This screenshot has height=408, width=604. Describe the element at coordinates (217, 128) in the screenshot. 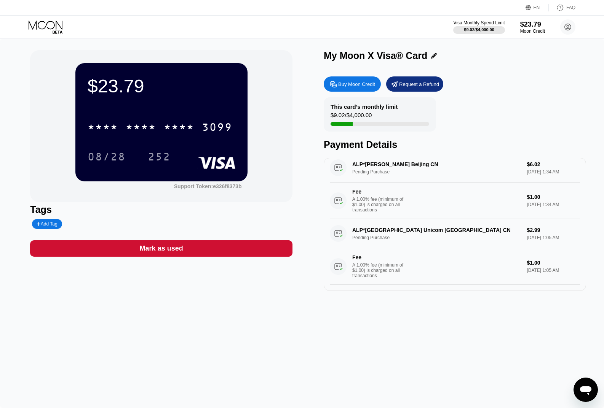

I see `div: 3099` at that location.